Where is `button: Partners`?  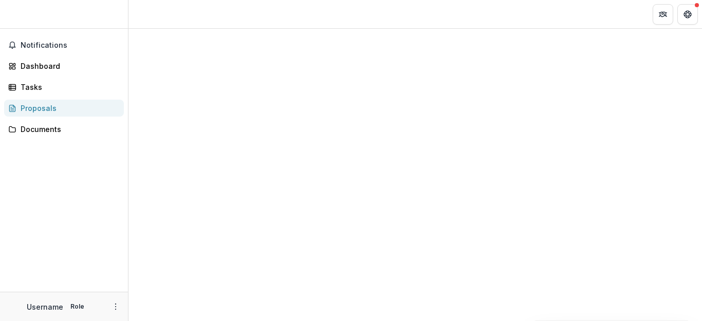 button: Partners is located at coordinates (663, 14).